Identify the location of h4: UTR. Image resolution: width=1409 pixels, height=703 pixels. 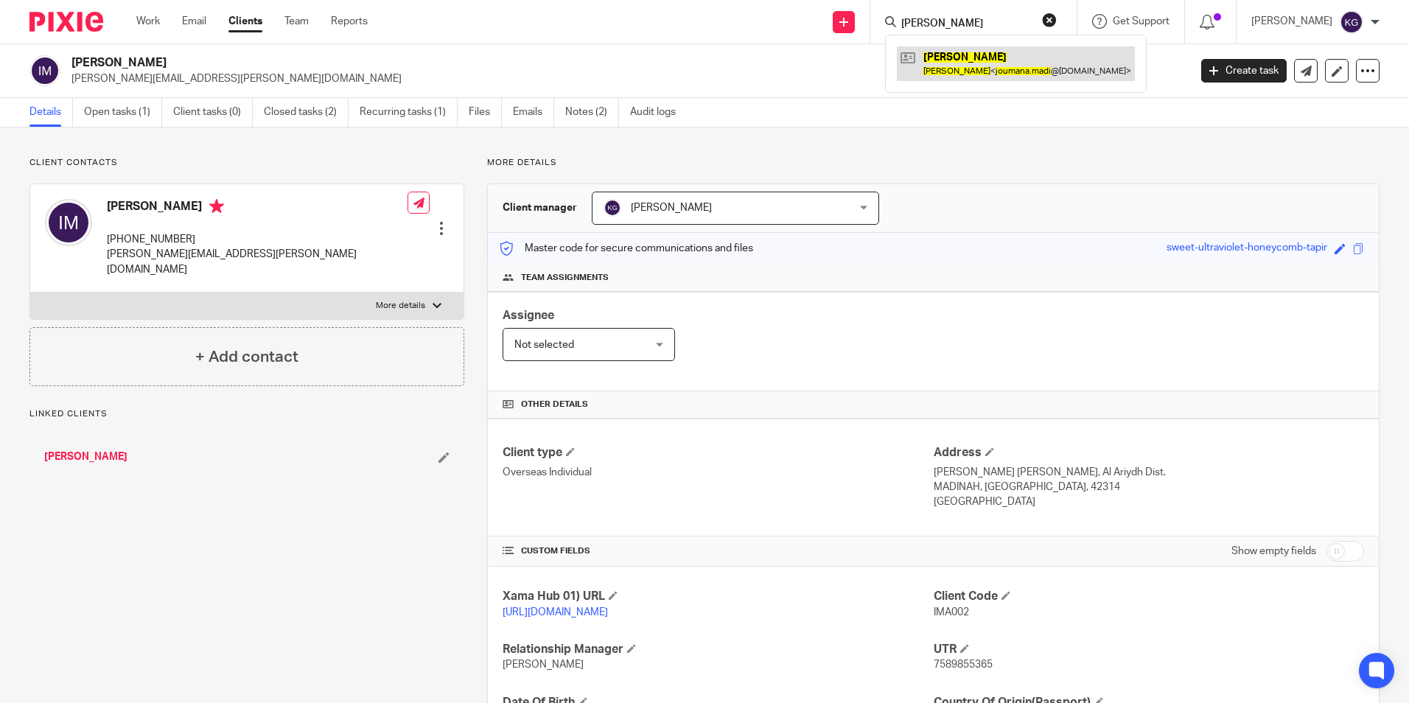
(1149, 649).